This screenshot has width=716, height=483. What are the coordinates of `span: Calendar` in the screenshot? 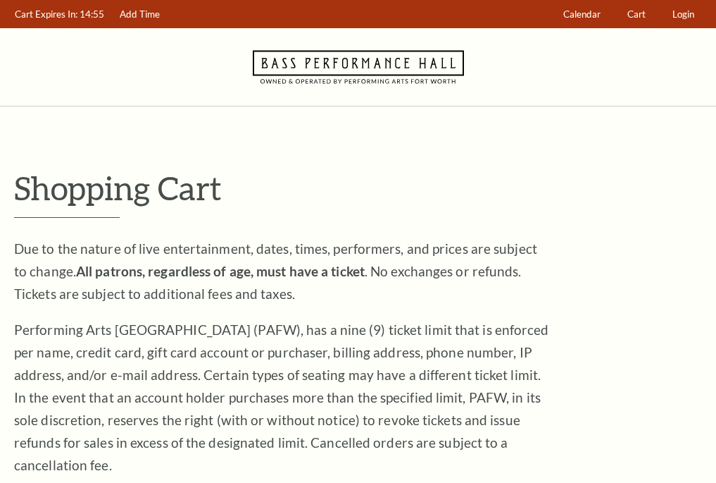 It's located at (582, 14).